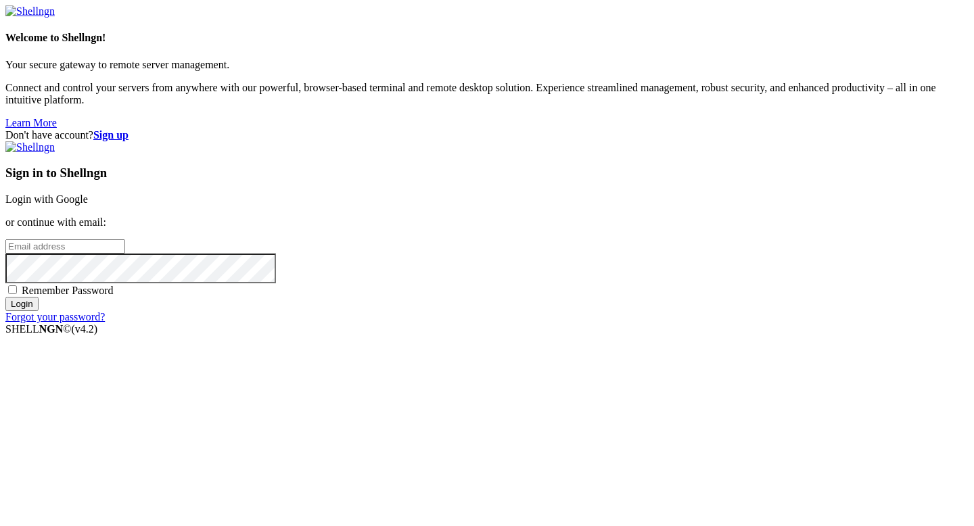 The image size is (974, 526). Describe the element at coordinates (65, 246) in the screenshot. I see `input: Email address` at that location.